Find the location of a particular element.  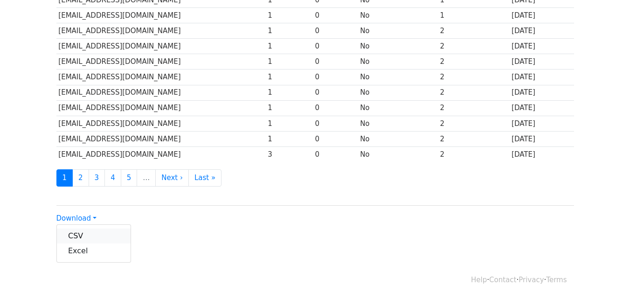

a: 5 is located at coordinates (129, 178).